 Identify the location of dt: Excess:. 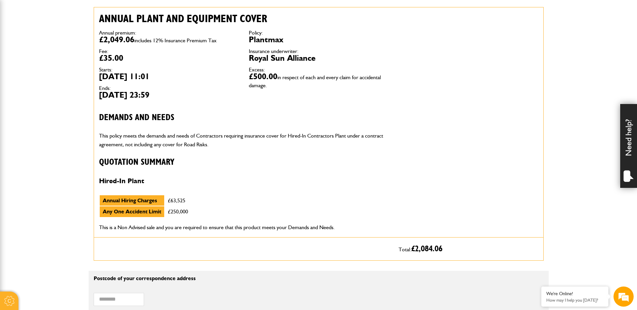
(319, 70).